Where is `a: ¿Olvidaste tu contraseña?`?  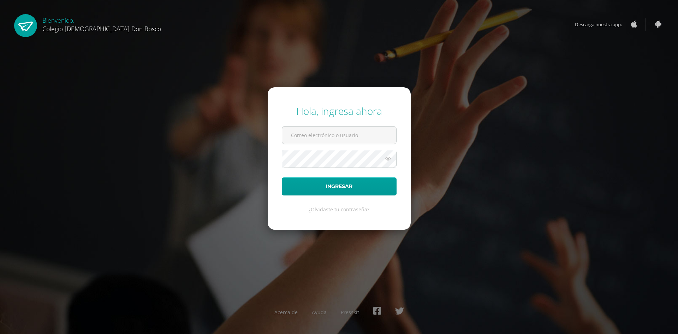 a: ¿Olvidaste tu contraseña? is located at coordinates (339, 209).